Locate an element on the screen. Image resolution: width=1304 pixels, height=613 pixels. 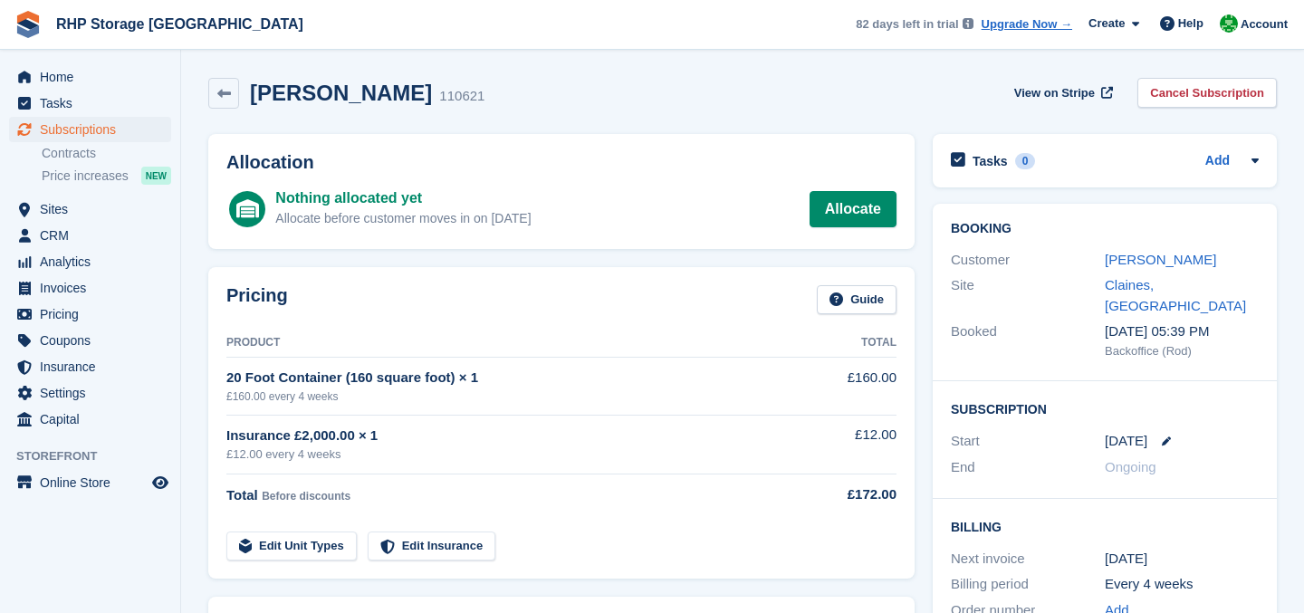
span: CRM is located at coordinates (94, 235).